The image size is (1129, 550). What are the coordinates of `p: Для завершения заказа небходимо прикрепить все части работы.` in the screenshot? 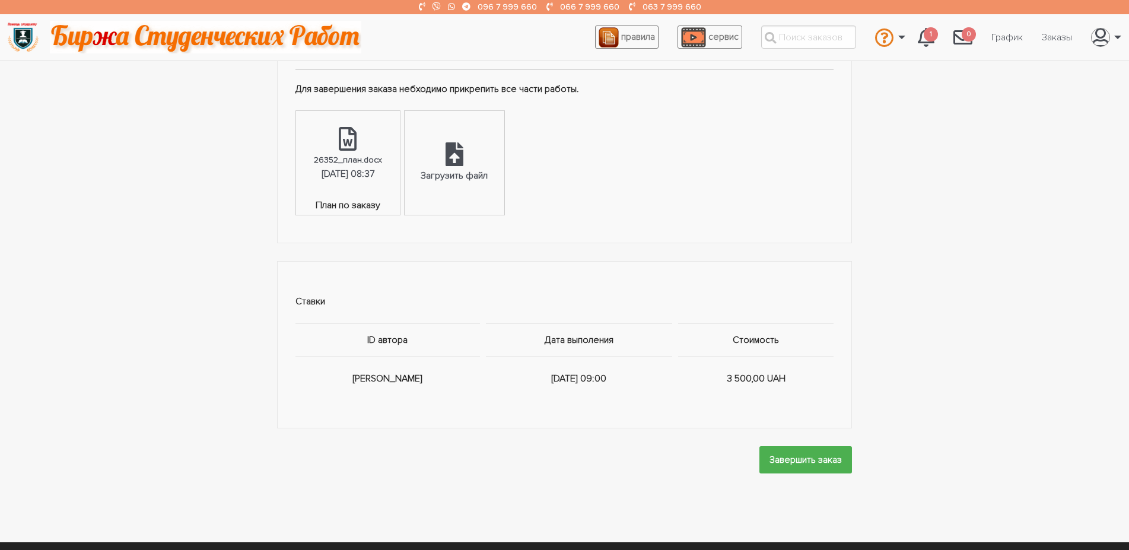 It's located at (565, 90).